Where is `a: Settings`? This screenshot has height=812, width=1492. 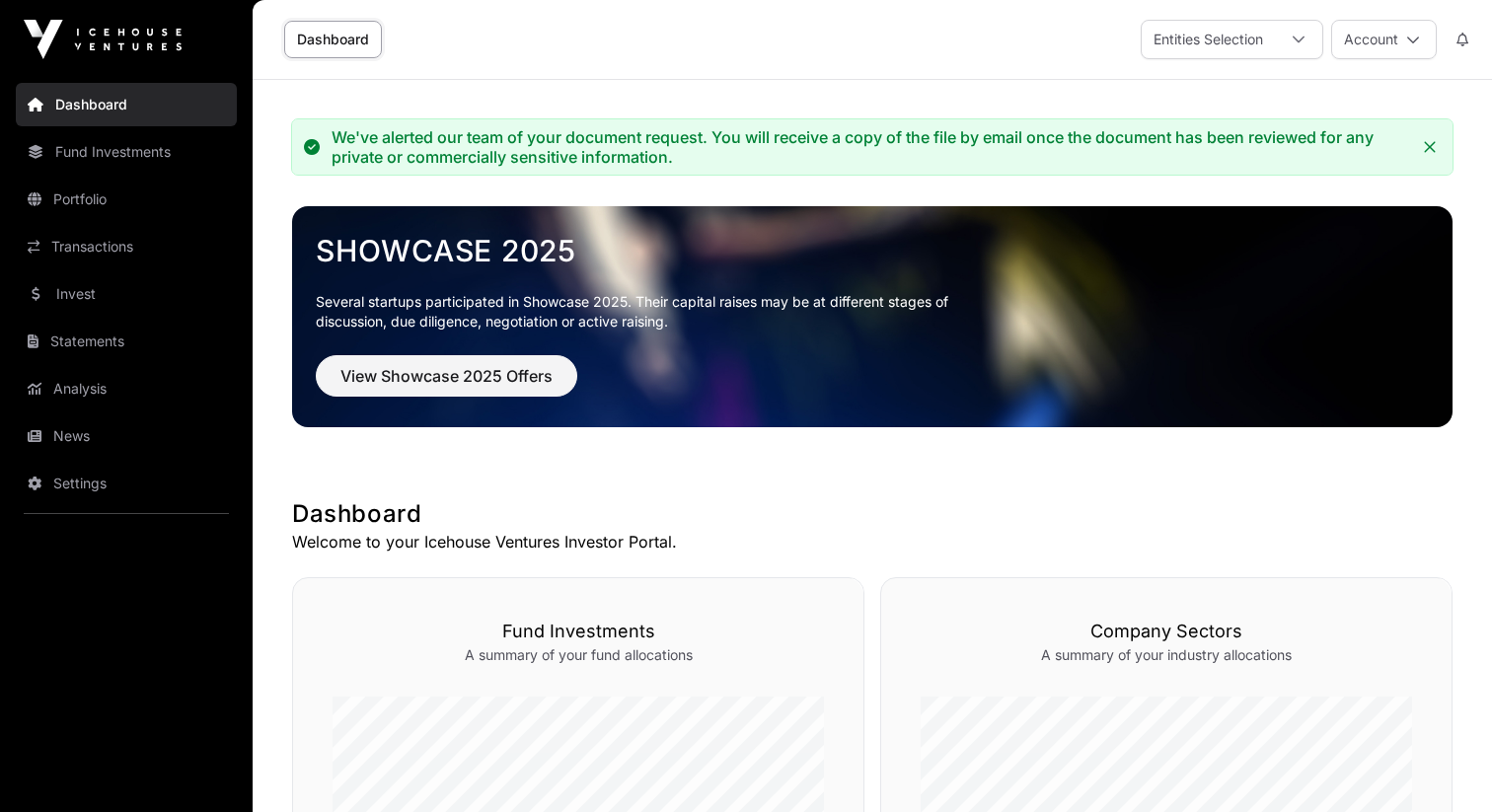
a: Settings is located at coordinates (126, 483).